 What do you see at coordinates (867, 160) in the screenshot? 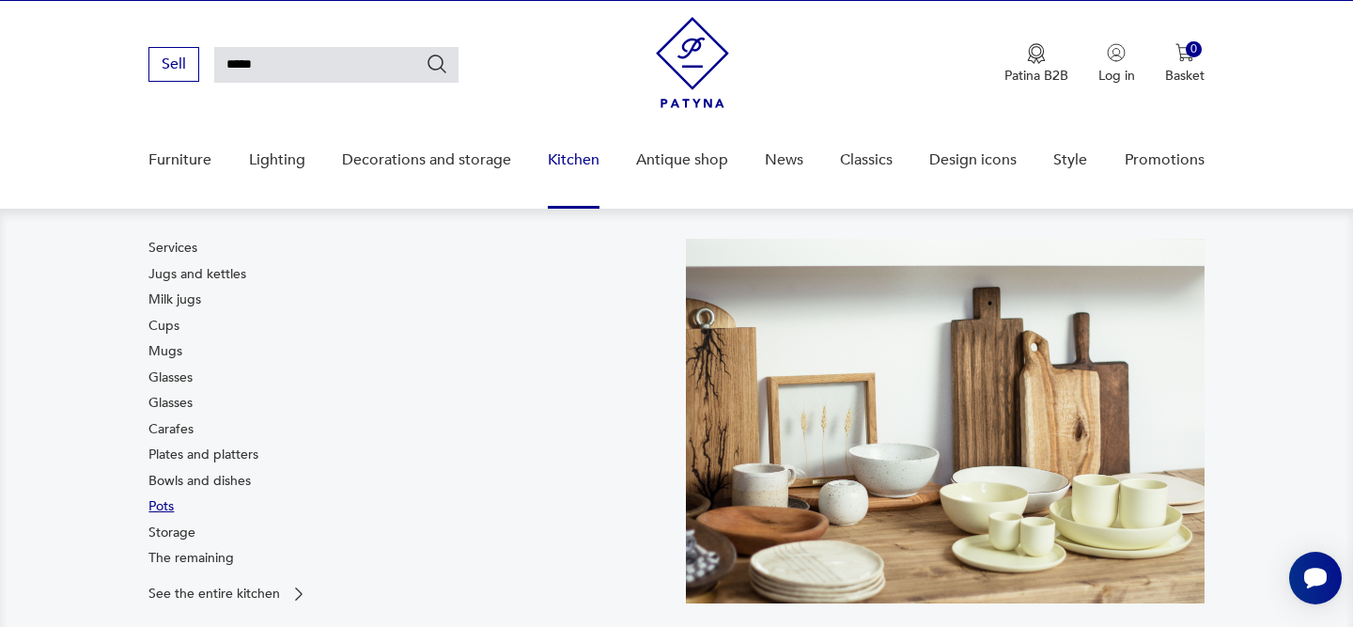
I see `font: Classics` at bounding box center [867, 160].